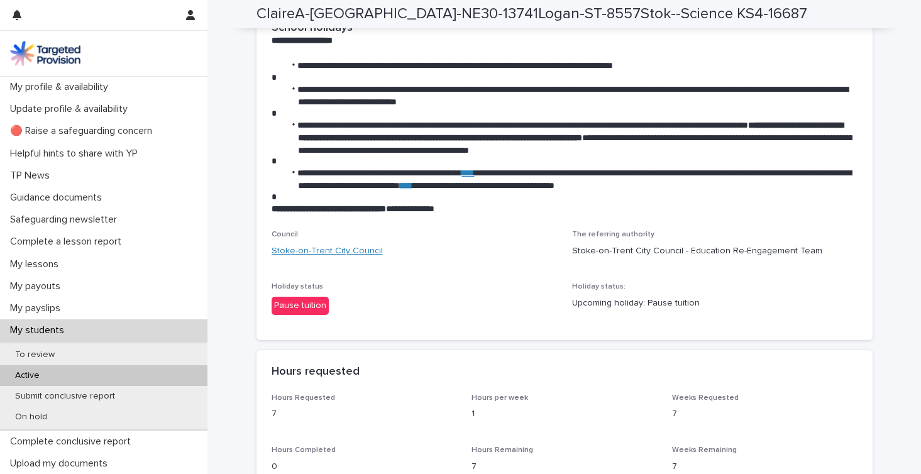  I want to click on p: Complete conclusive report, so click(73, 442).